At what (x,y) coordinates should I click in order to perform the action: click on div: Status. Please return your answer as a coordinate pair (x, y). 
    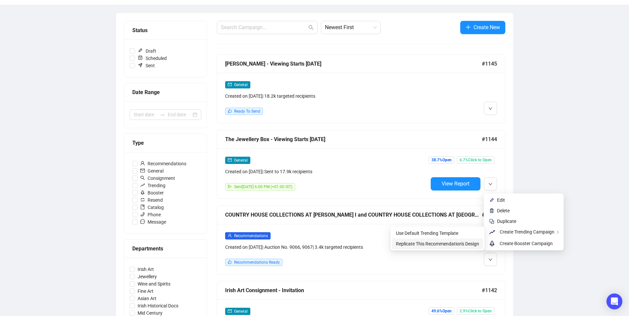
    Looking at the image, I should click on (165, 30).